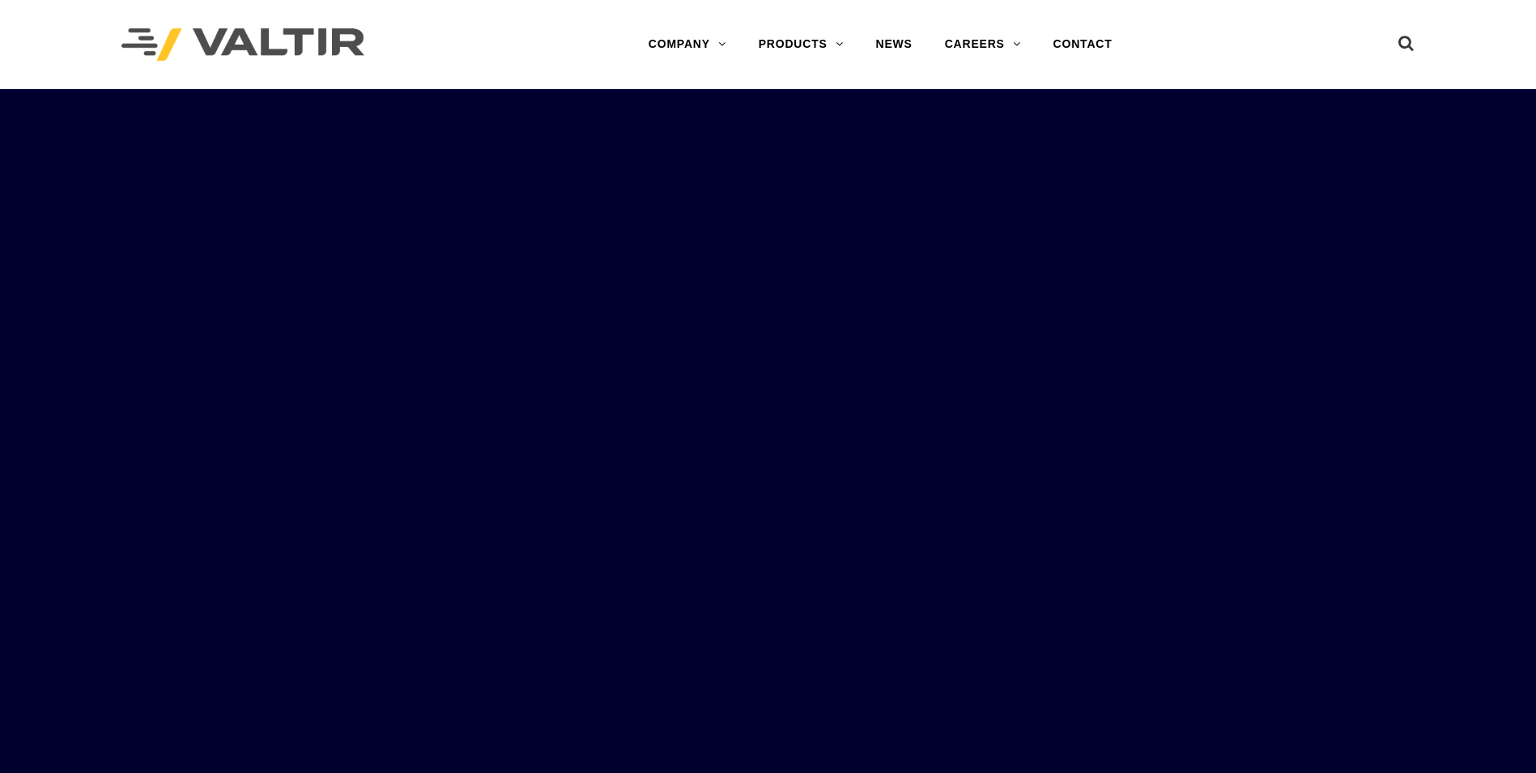 The image size is (1536, 773). What do you see at coordinates (1083, 45) in the screenshot?
I see `a: CONTACT` at bounding box center [1083, 45].